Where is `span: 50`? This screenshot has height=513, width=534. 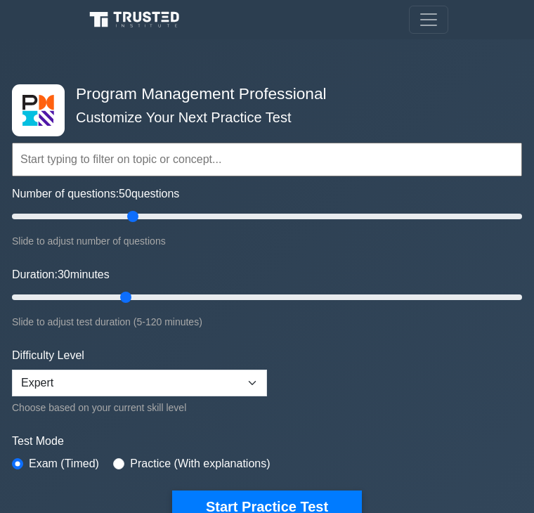 span: 50 is located at coordinates (125, 193).